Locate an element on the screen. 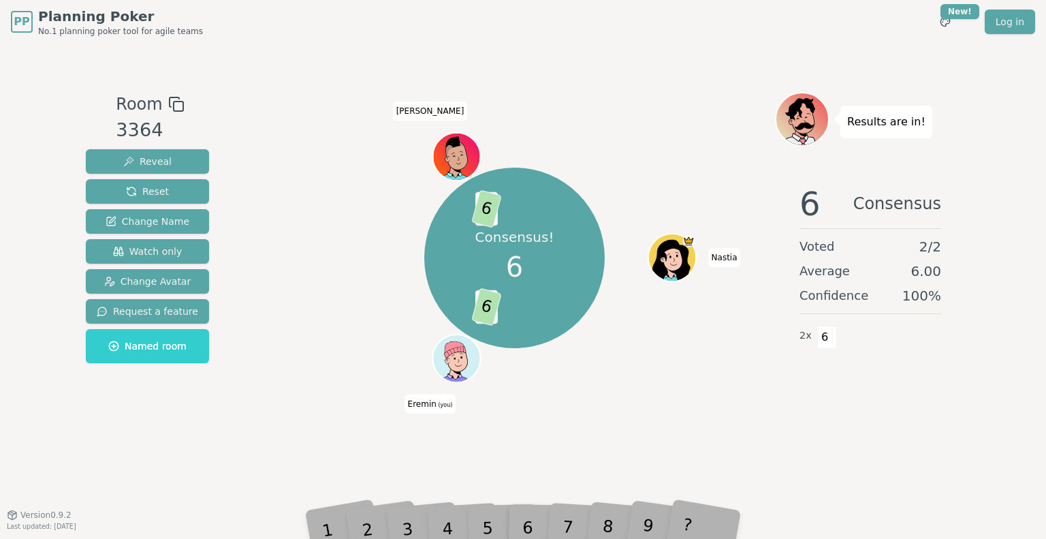 The image size is (1046, 539). div: New! is located at coordinates (960, 12).